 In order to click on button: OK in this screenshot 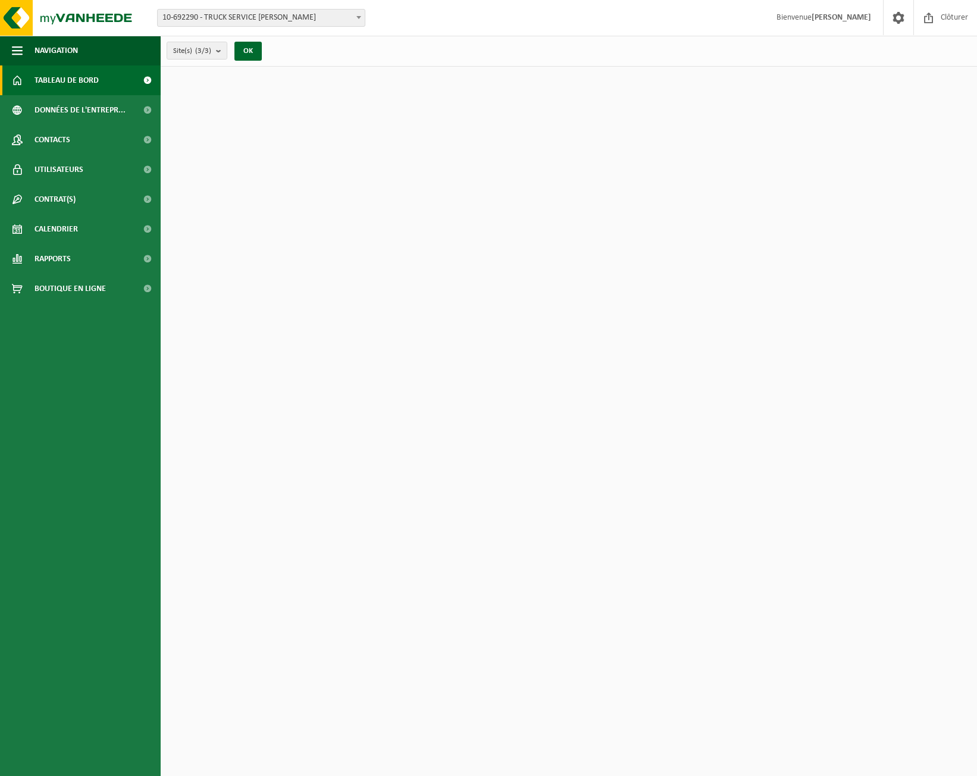, I will do `click(248, 51)`.